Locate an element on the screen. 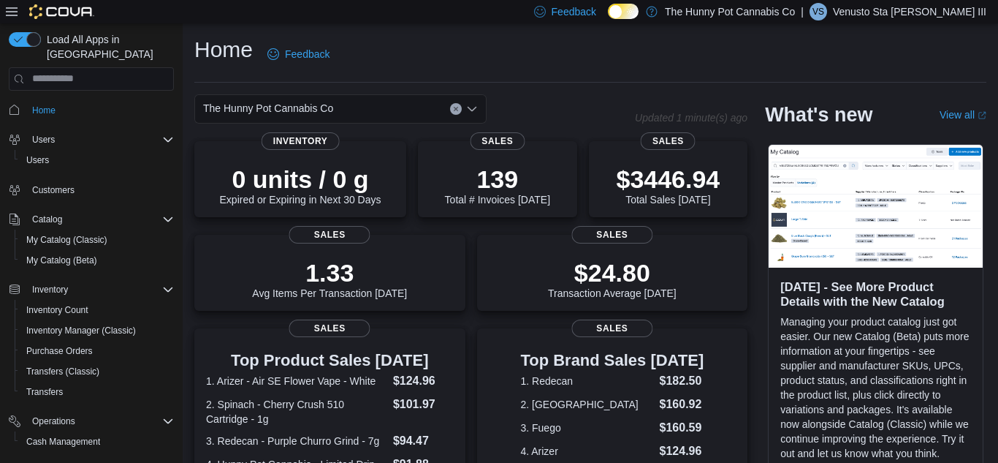  p: 139 is located at coordinates (498, 179).